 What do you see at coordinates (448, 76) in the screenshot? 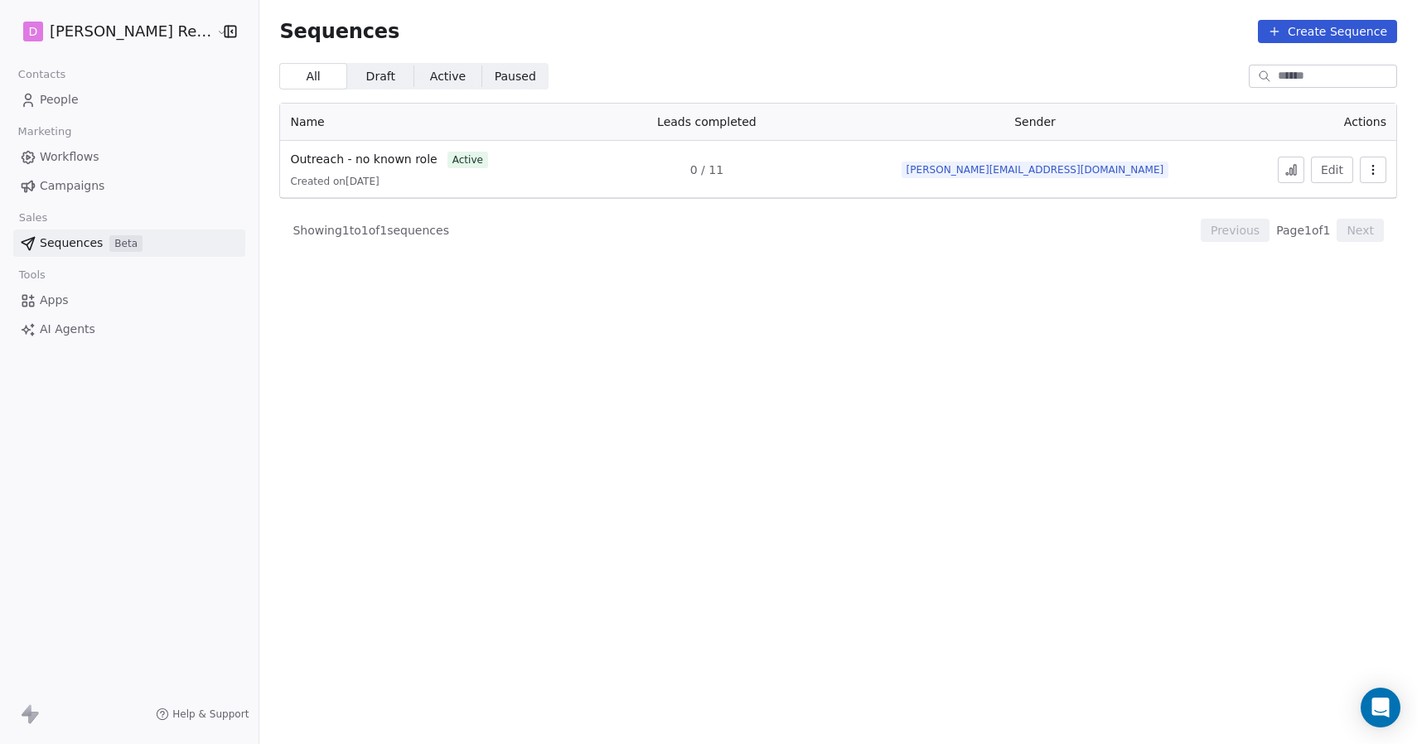
I see `span: Active` at bounding box center [448, 76].